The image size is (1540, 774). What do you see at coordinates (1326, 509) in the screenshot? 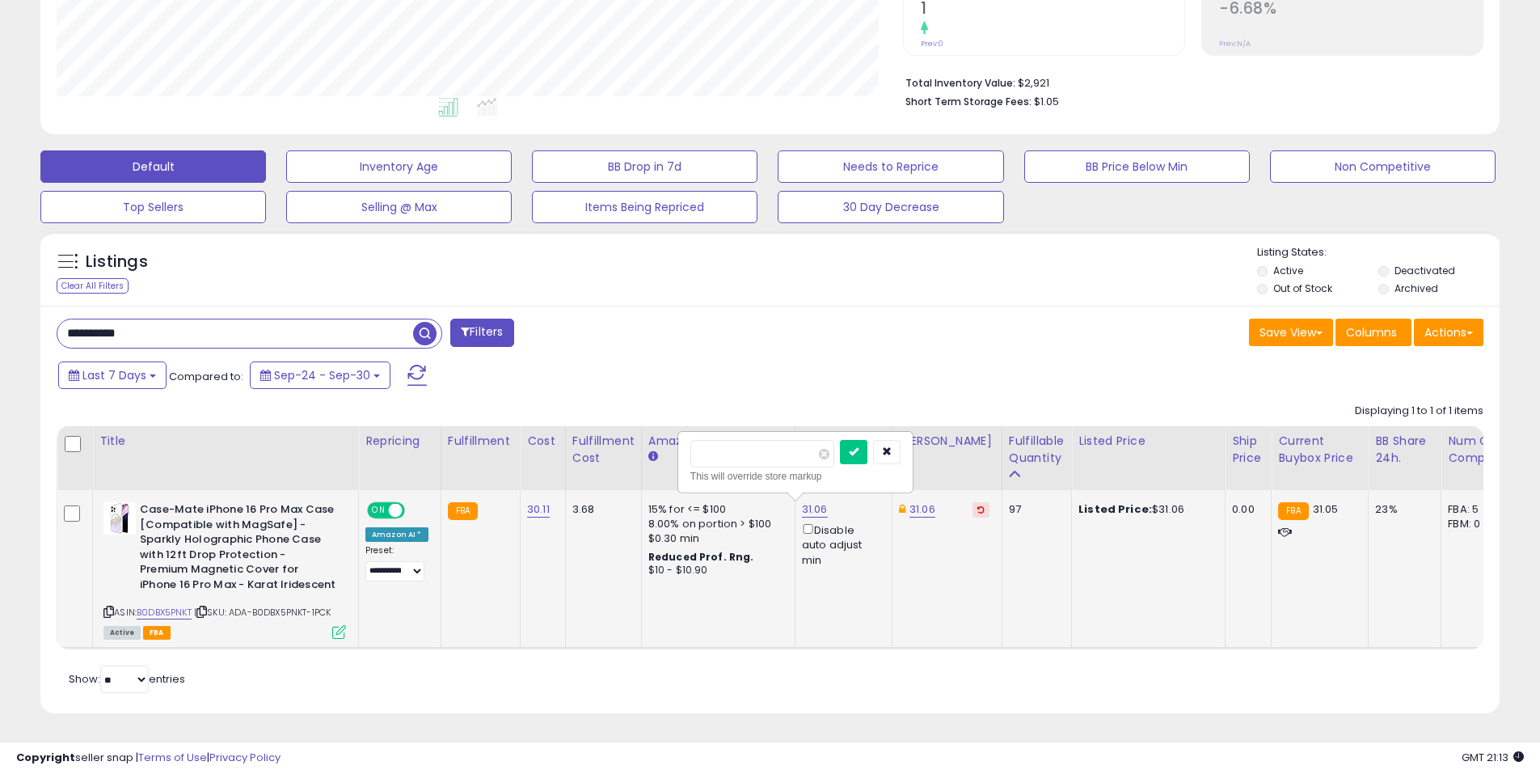
I see `span: 31.05` at bounding box center [1326, 509].